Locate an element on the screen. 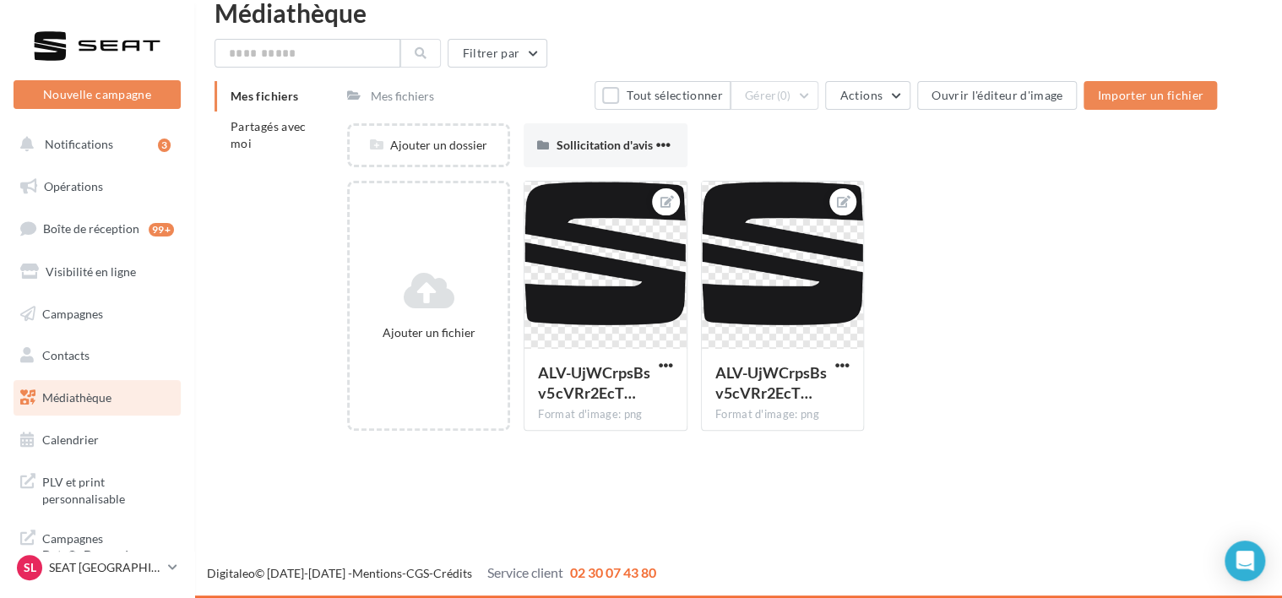  div: 3 is located at coordinates (164, 145).